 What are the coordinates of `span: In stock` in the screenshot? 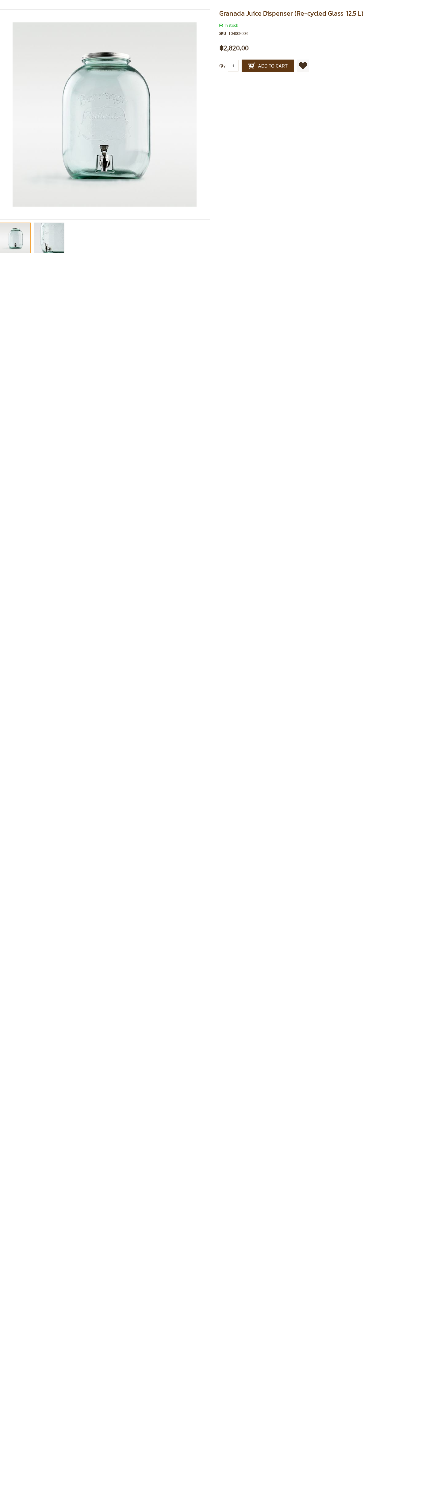 It's located at (229, 25).